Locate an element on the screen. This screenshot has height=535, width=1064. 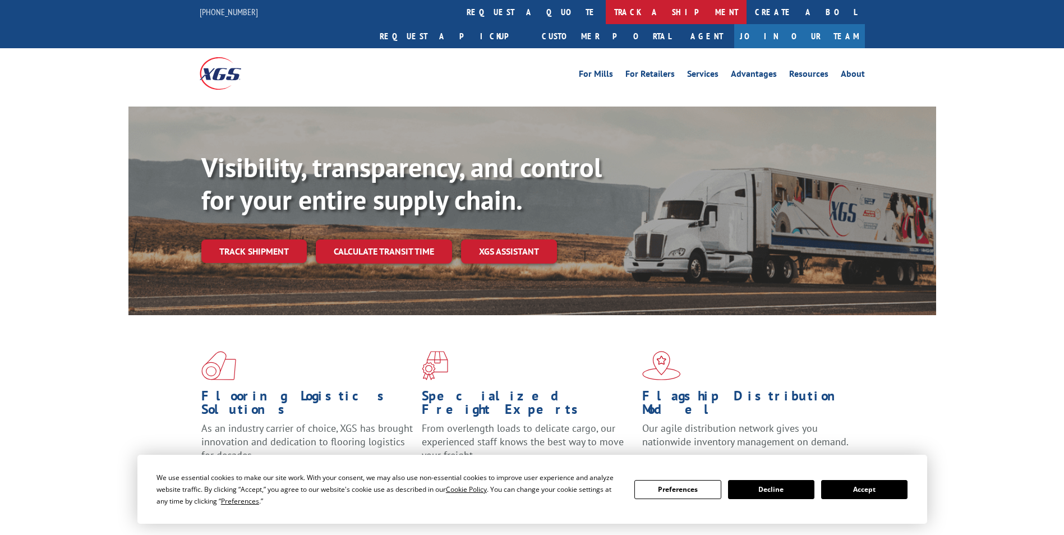
div: We use essential cookies to make our site work. With your consent, we may also use non-essential ... is located at coordinates (389, 489).